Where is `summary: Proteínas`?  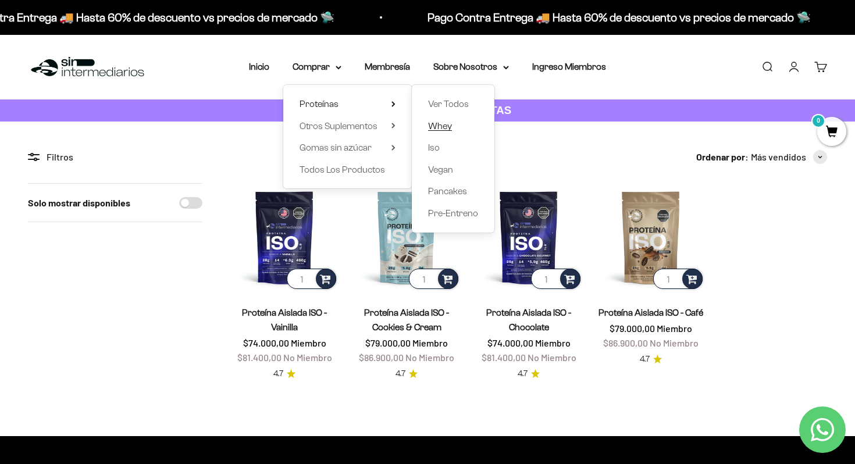 summary: Proteínas is located at coordinates (347, 104).